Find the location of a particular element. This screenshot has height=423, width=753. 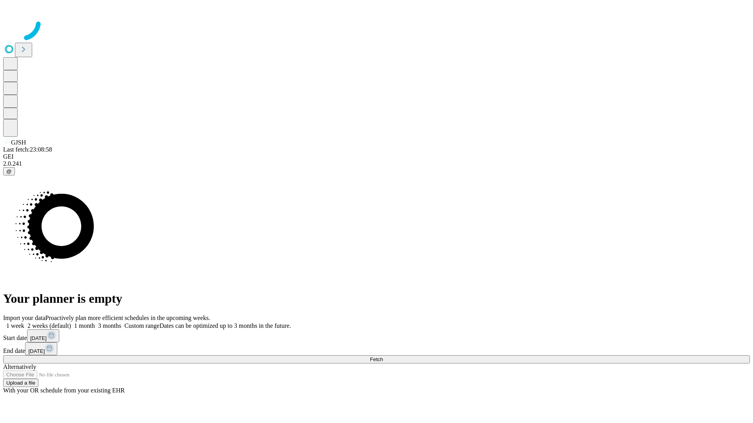

span: 1 month is located at coordinates (84, 326).